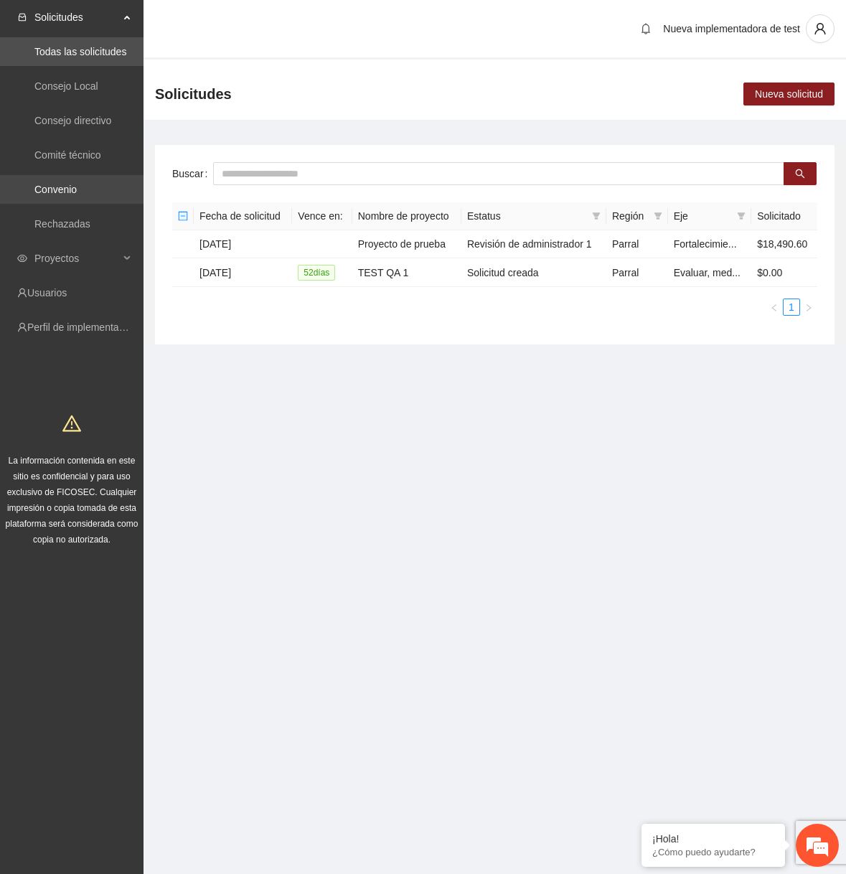  What do you see at coordinates (791, 307) in the screenshot?
I see `li: 1` at bounding box center [791, 307].